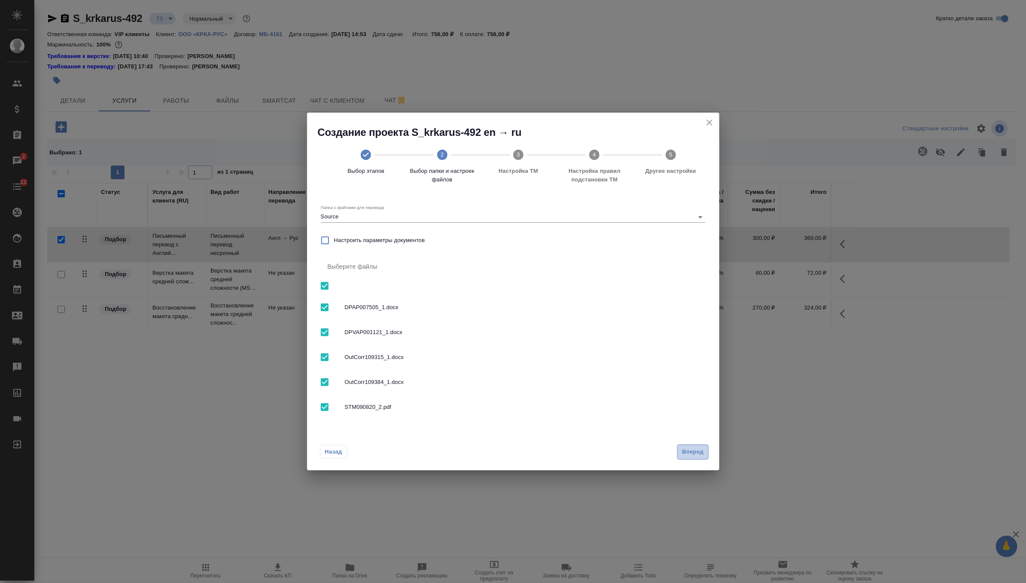 Image resolution: width=1026 pixels, height=583 pixels. What do you see at coordinates (353, 208) in the screenshot?
I see `label: Папка с файлами для перевода` at bounding box center [353, 208].